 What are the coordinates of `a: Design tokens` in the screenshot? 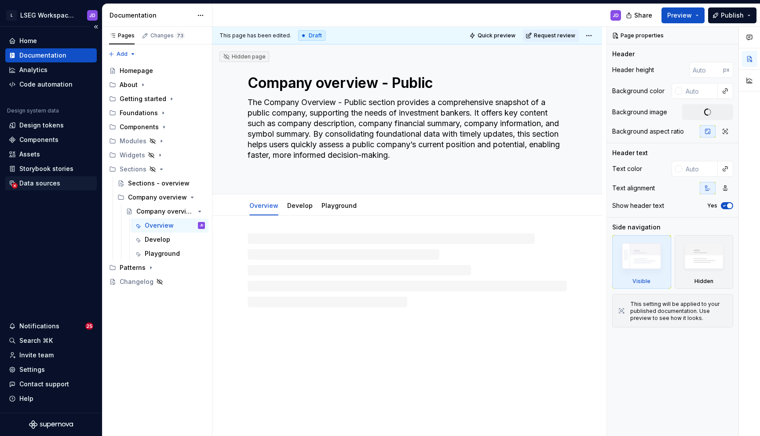 It's located at (51, 125).